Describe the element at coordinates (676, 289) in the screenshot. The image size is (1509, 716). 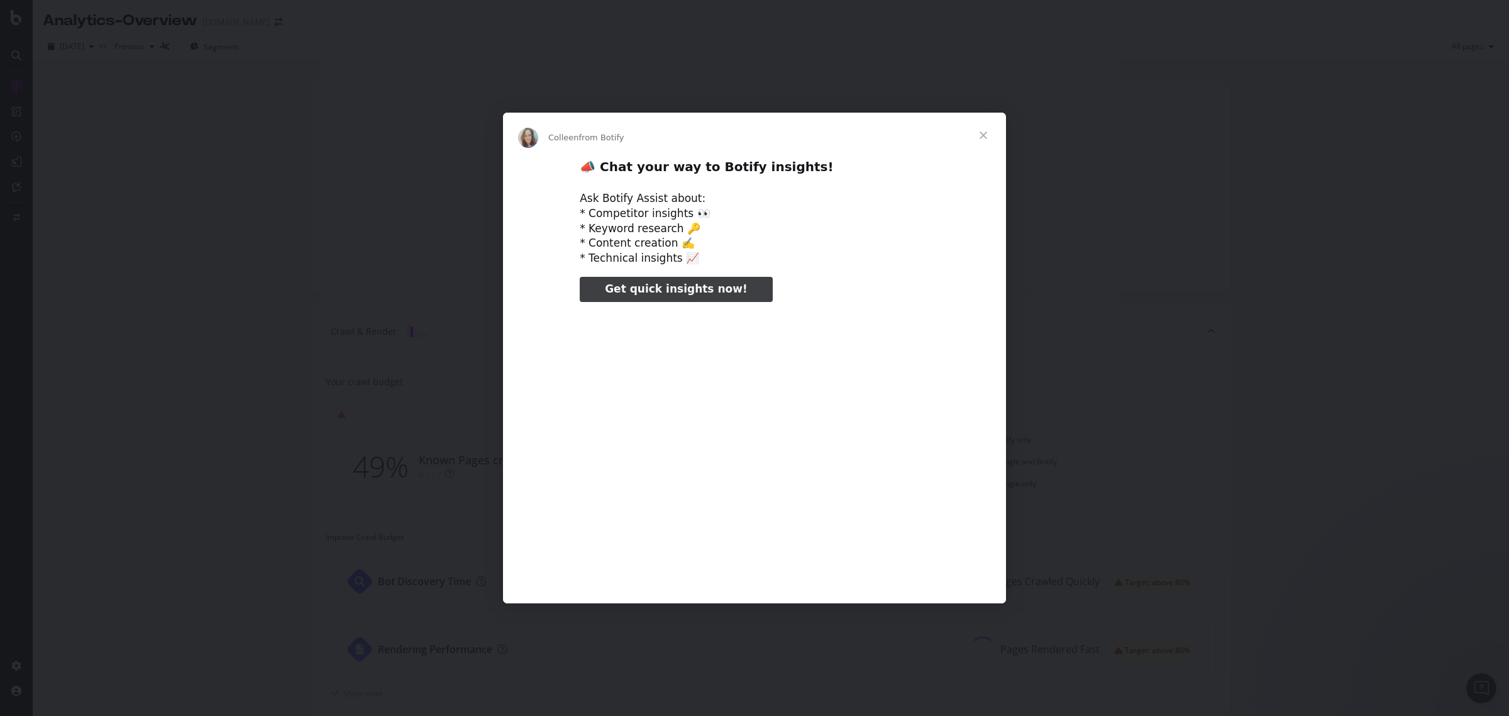
I see `a: Get quick insights now!` at that location.